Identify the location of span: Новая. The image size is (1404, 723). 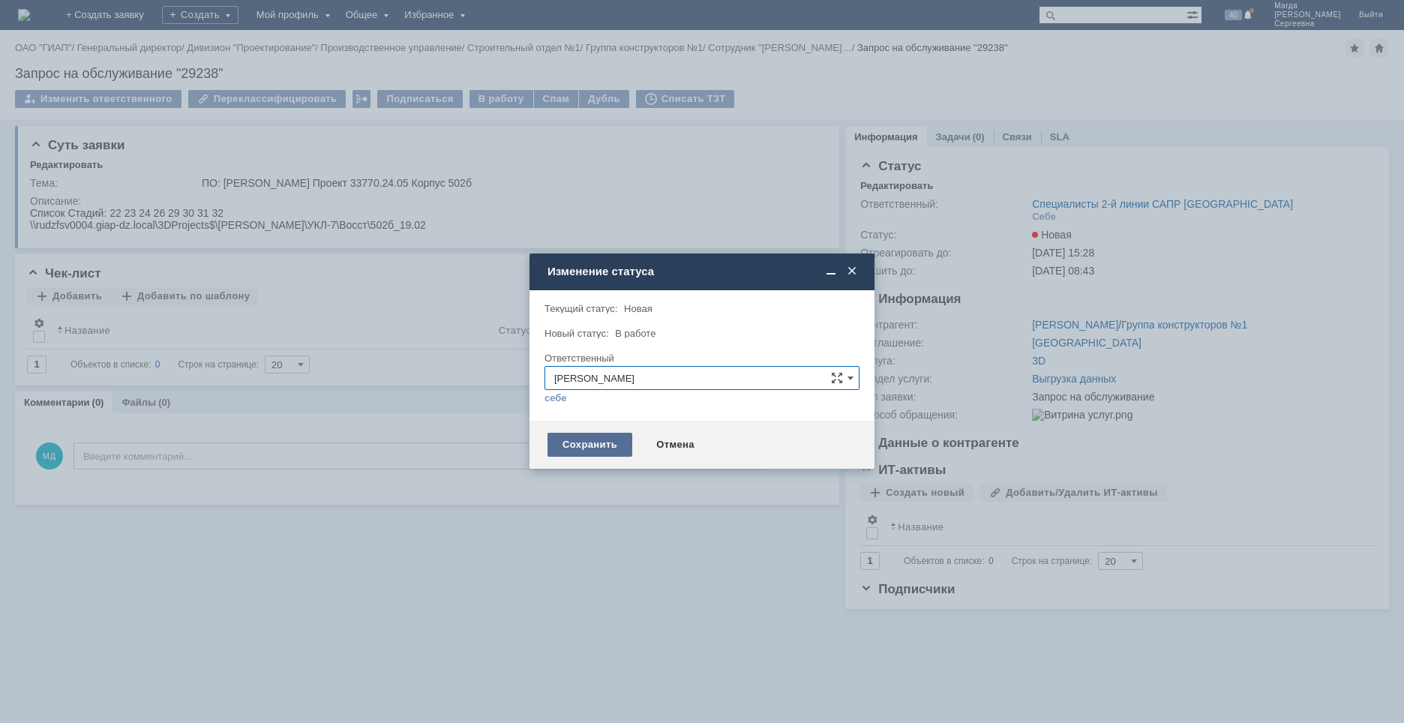
(638, 308).